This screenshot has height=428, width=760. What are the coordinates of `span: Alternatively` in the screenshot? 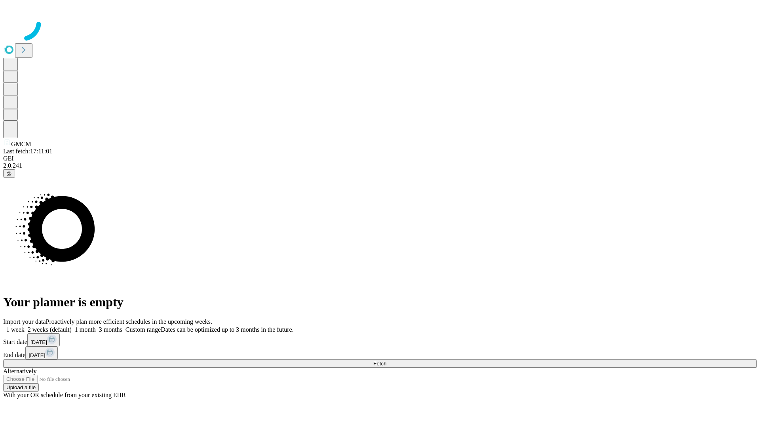 It's located at (20, 371).